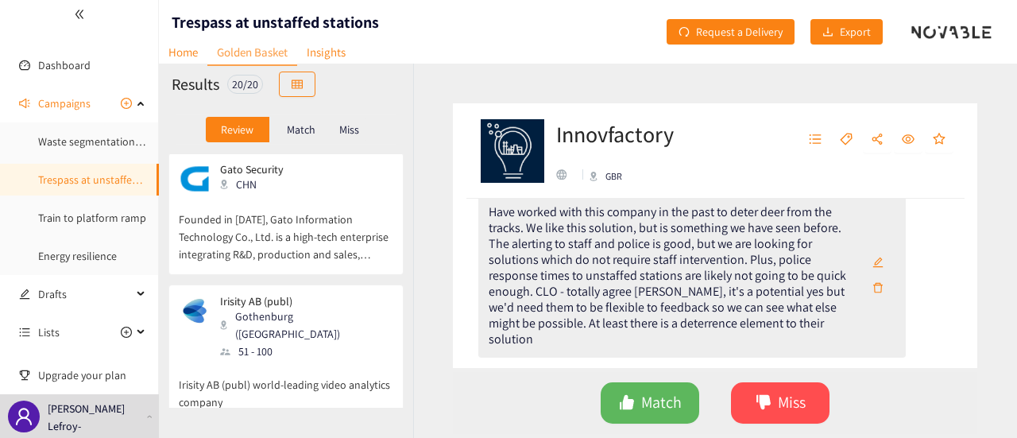  I want to click on a: Waste segmentation and sorting, so click(114, 141).